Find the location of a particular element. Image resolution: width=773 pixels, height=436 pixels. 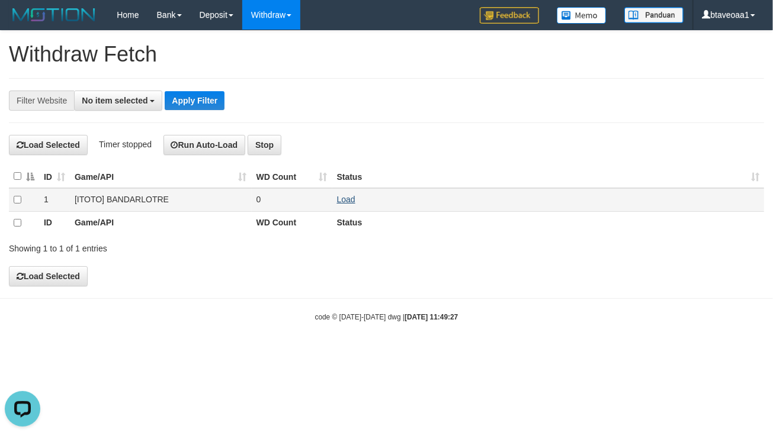

img: Feedback.jpg is located at coordinates (509, 15).